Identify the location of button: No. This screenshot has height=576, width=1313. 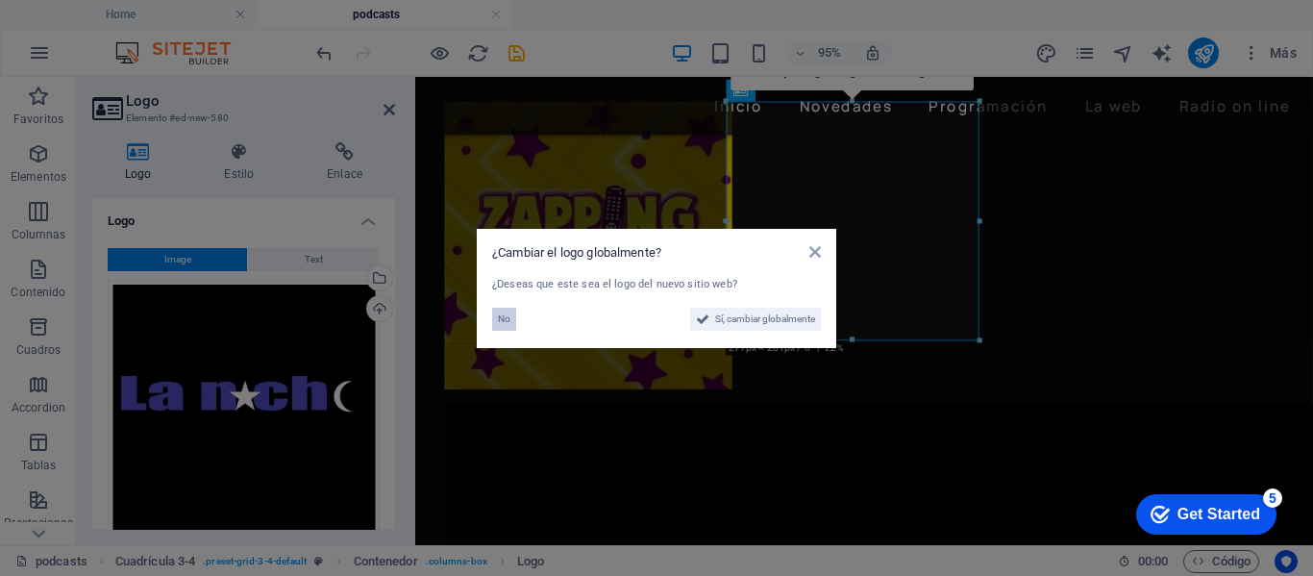
(504, 319).